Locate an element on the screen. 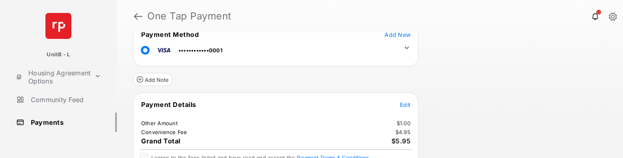 The width and height of the screenshot is (623, 158). button: Add Note is located at coordinates (153, 80).